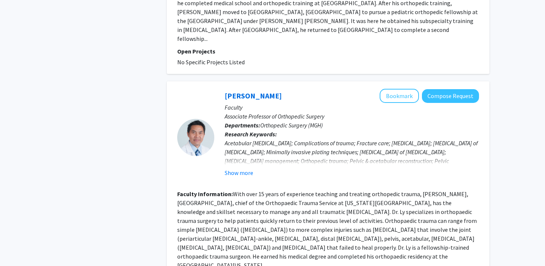 Image resolution: width=545 pixels, height=266 pixels. I want to click on p: Open Projects, so click(328, 51).